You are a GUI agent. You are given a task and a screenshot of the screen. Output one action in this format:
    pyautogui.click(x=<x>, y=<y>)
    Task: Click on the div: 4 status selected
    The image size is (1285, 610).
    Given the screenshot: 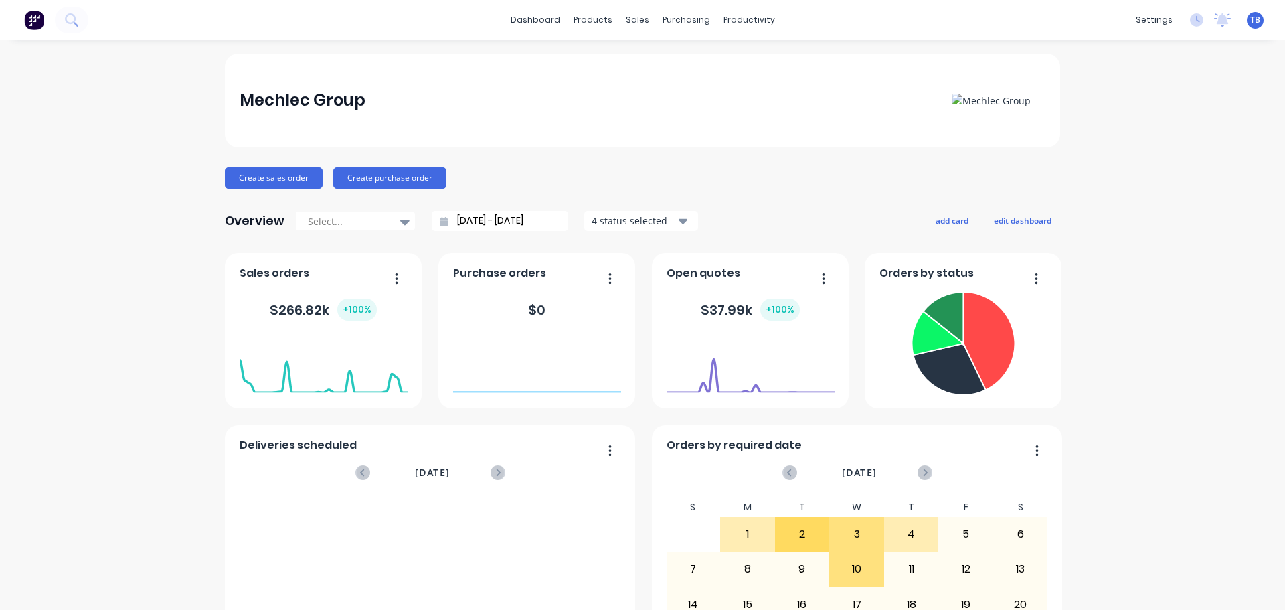 What is the action you would take?
    pyautogui.click(x=634, y=220)
    